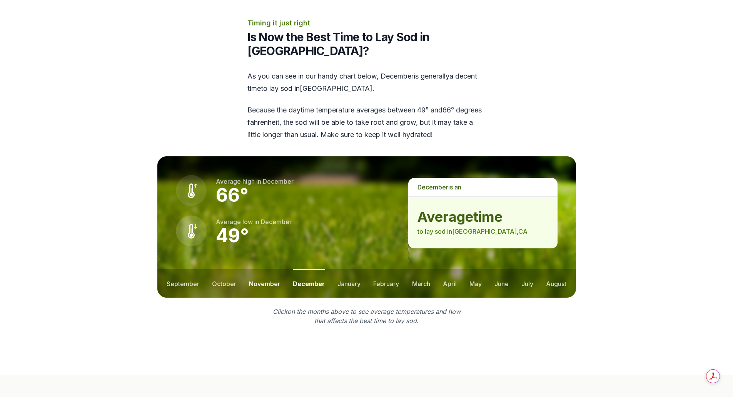 This screenshot has width=733, height=397. Describe the element at coordinates (309, 283) in the screenshot. I see `button: december` at that location.